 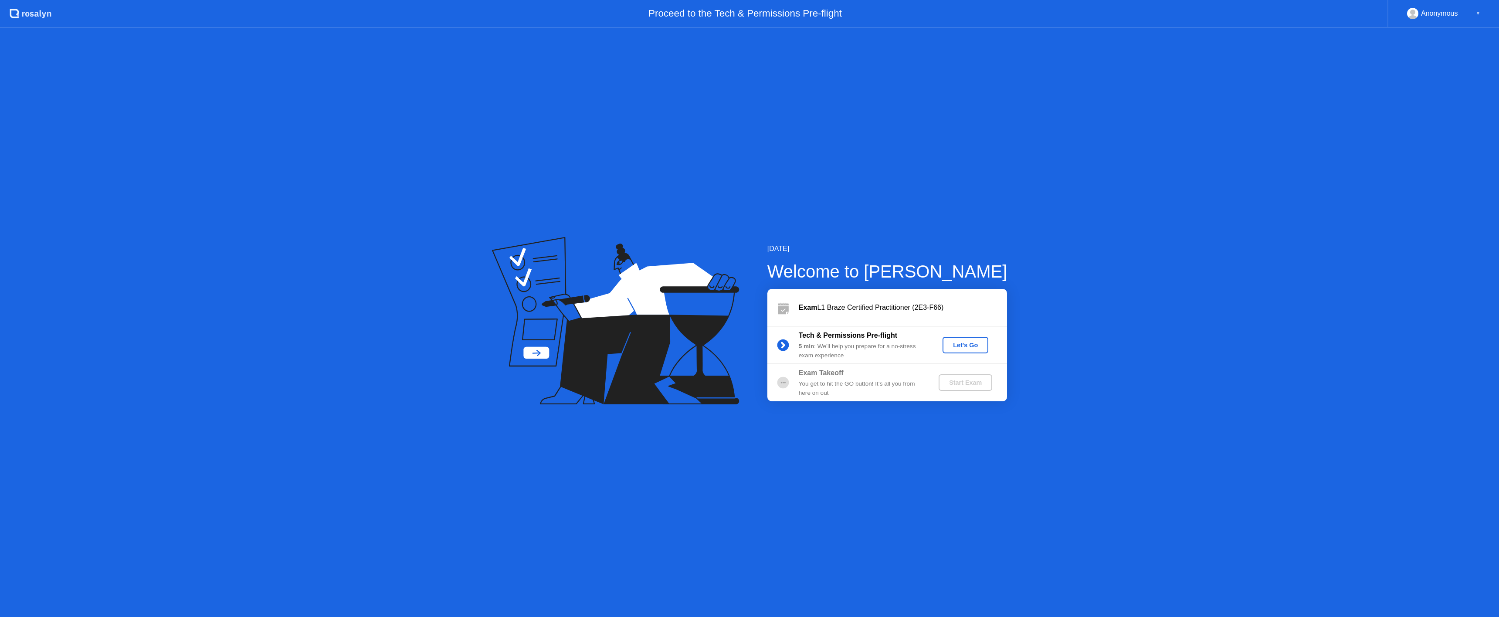 What do you see at coordinates (848, 335) in the screenshot?
I see `b: Tech & Permissions Pre-flight` at bounding box center [848, 335].